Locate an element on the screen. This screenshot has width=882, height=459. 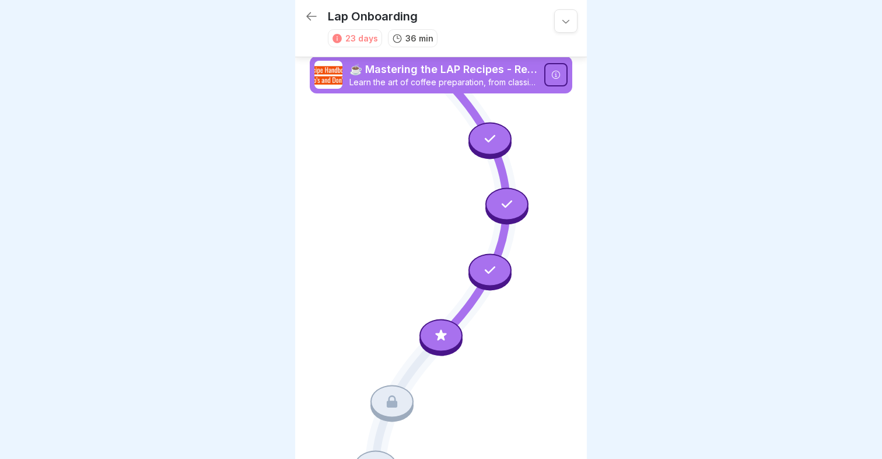
img: mybhhgjp8lky8t0zqxkj1o55.png is located at coordinates (329, 75).